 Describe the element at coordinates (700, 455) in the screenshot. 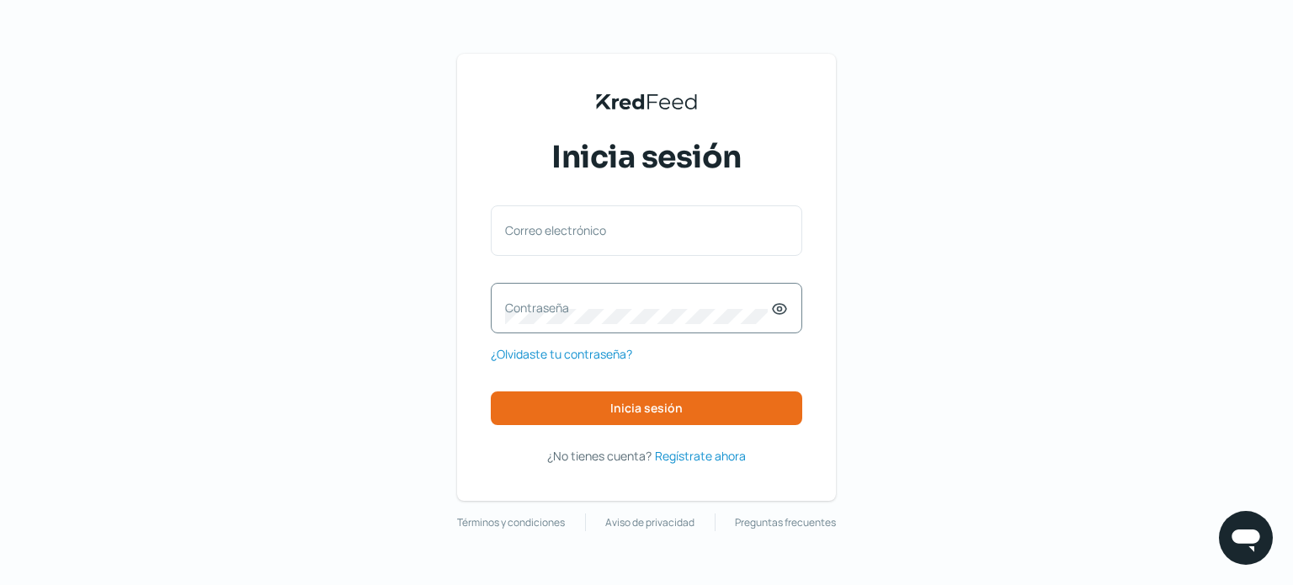

I see `span: Regístrate ahora` at that location.